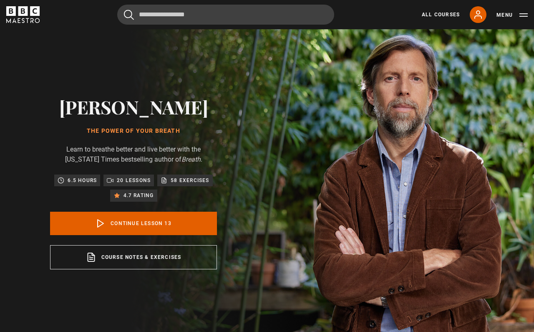 The image size is (534, 332). I want to click on h1: The Power of Your Breath, so click(134, 131).